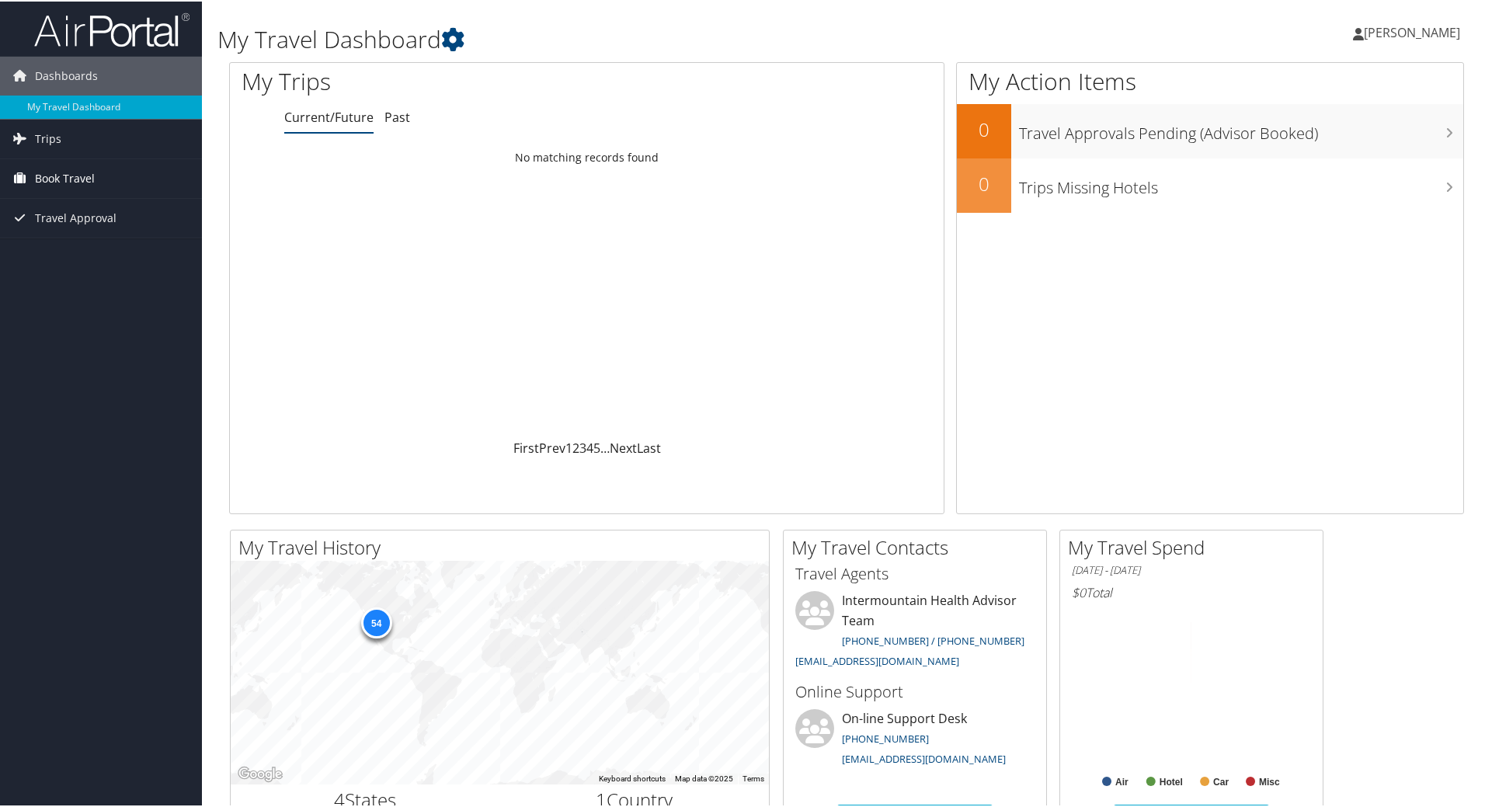  I want to click on a: 1, so click(569, 447).